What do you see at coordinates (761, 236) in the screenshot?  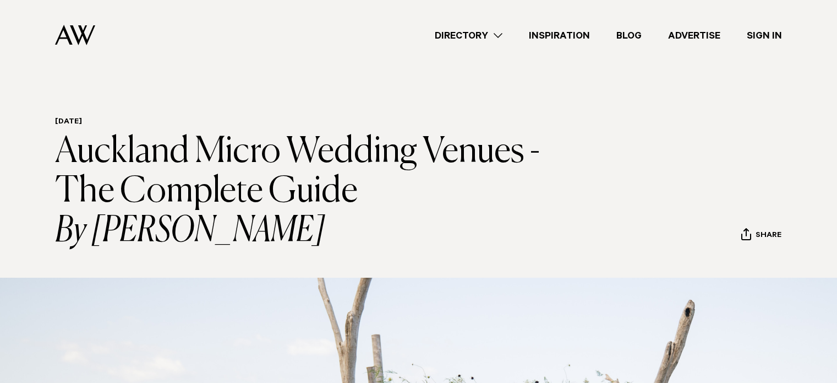 I see `button: Share` at bounding box center [761, 236].